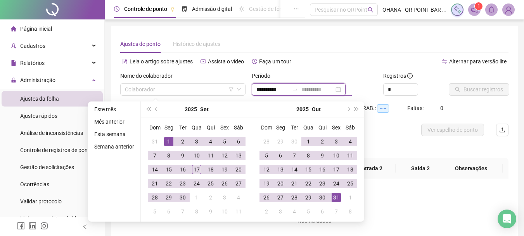 This screenshot has width=524, height=236. What do you see at coordinates (357, 109) in the screenshot?
I see `button: super-next-year` at bounding box center [357, 109].